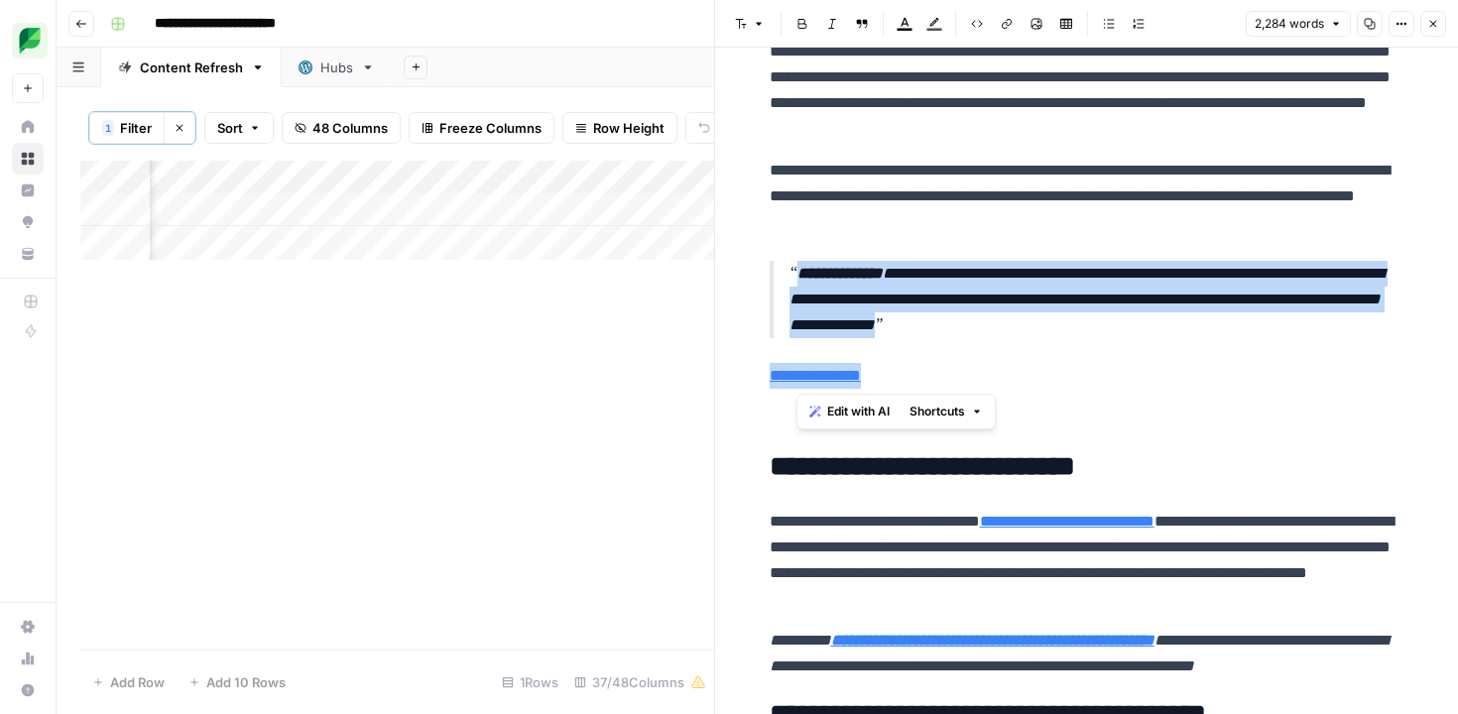 This screenshot has height=714, width=1458. What do you see at coordinates (191, 67) in the screenshot?
I see `a: Content Refresh` at bounding box center [191, 67].